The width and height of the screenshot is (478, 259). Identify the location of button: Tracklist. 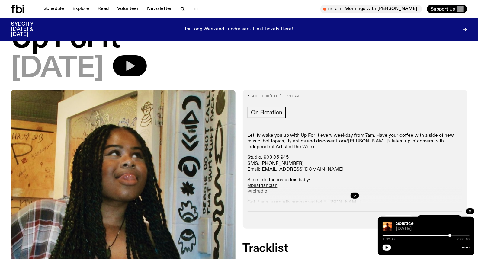
(398, 220).